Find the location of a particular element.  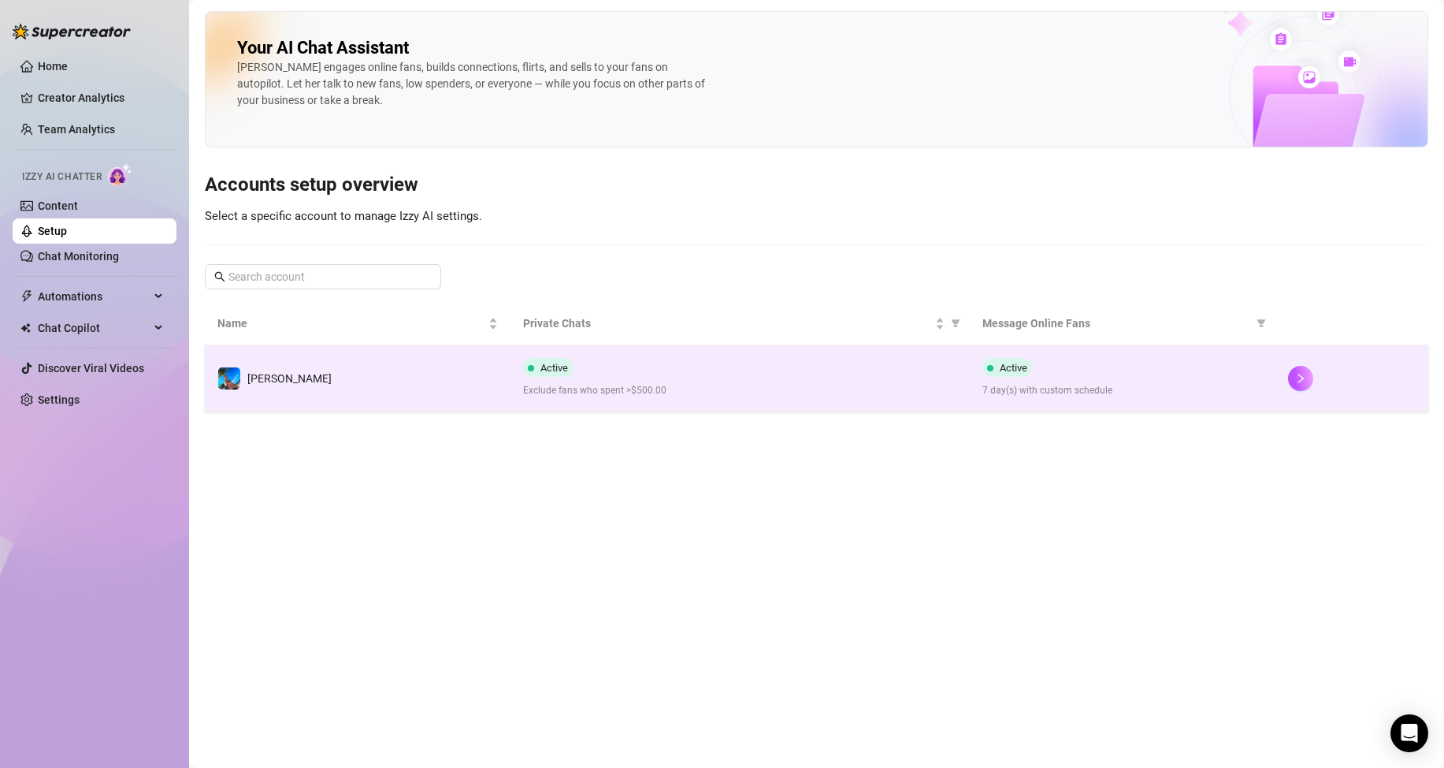

span: search is located at coordinates (220, 277).